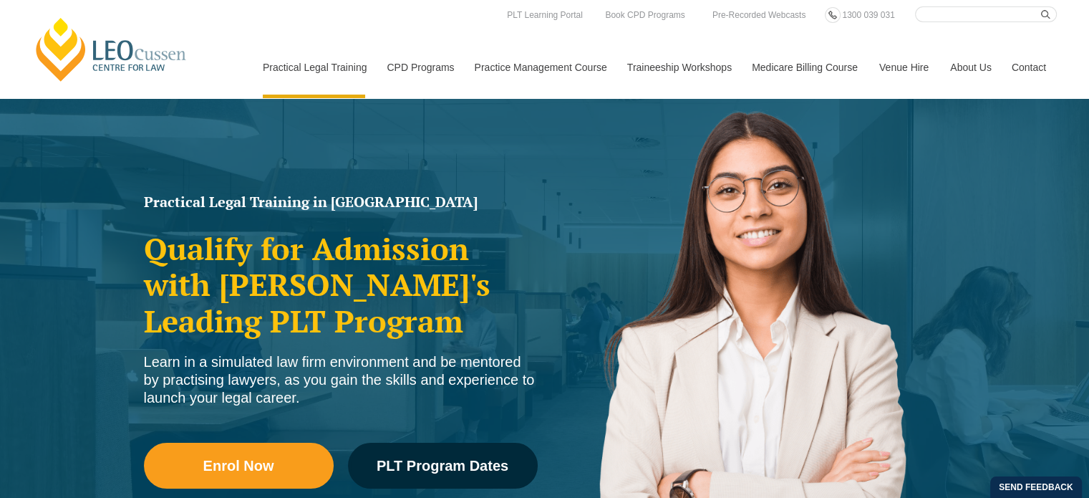 The height and width of the screenshot is (498, 1089). I want to click on span: Enrol Now, so click(238, 465).